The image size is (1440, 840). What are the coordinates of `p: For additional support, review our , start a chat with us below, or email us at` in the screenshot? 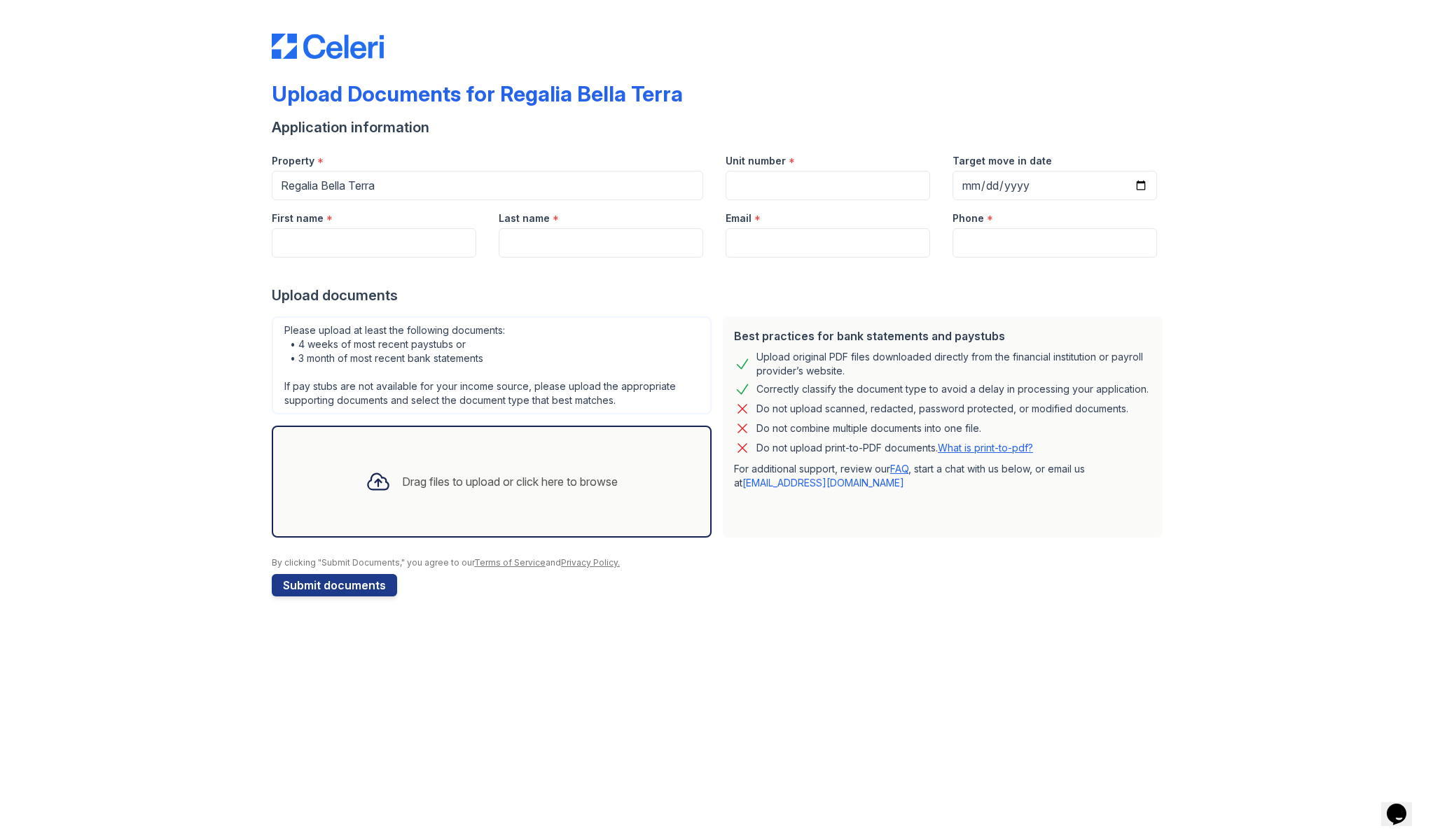 It's located at (942, 476).